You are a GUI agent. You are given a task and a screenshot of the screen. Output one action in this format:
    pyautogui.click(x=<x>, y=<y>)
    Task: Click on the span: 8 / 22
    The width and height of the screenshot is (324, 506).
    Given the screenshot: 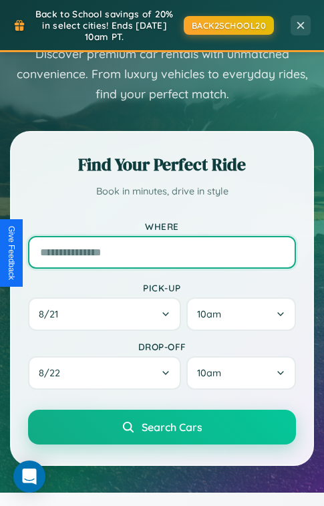 What is the action you would take?
    pyautogui.click(x=53, y=373)
    